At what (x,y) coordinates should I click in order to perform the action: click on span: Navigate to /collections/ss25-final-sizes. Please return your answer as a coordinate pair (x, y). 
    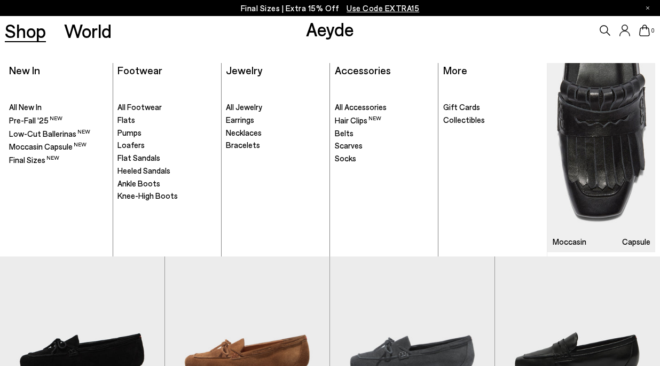
    Looking at the image, I should click on (383, 8).